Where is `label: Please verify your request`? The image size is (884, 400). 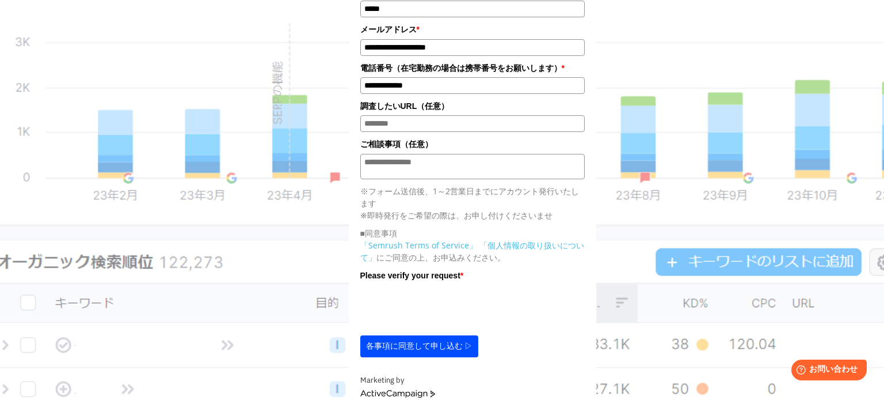 label: Please verify your request is located at coordinates (473, 275).